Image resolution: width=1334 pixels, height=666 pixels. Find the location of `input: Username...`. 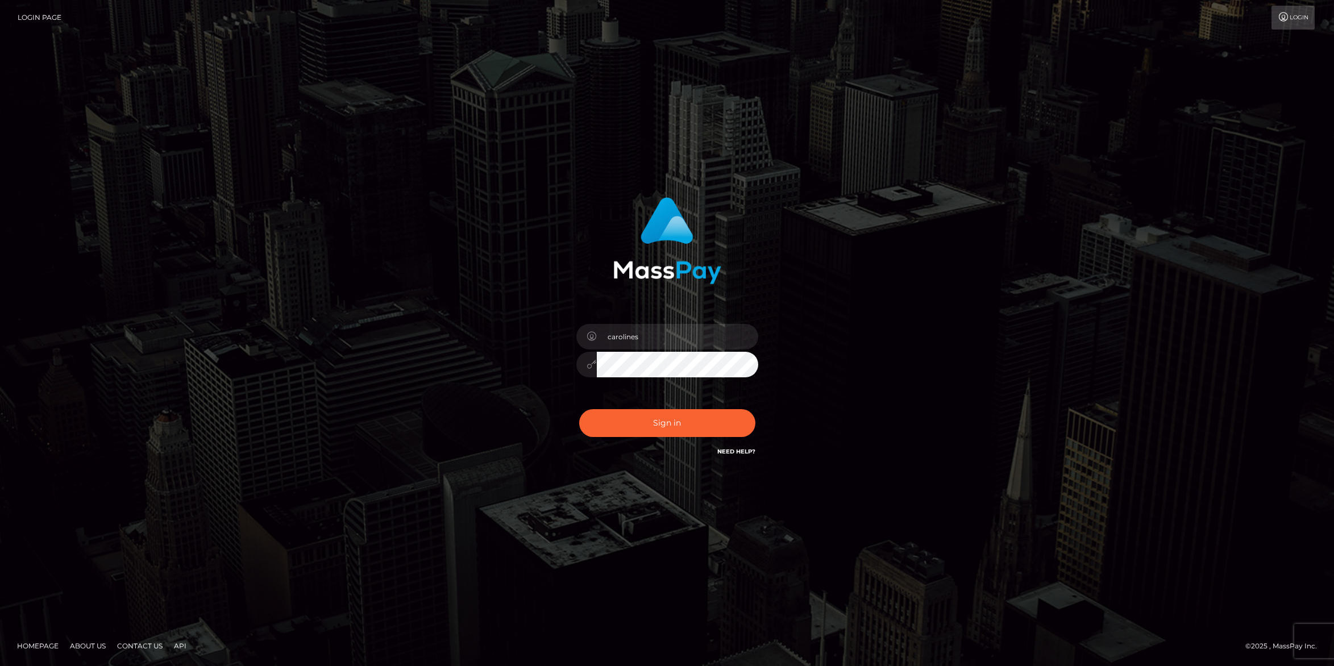

input: Username... is located at coordinates (677, 336).